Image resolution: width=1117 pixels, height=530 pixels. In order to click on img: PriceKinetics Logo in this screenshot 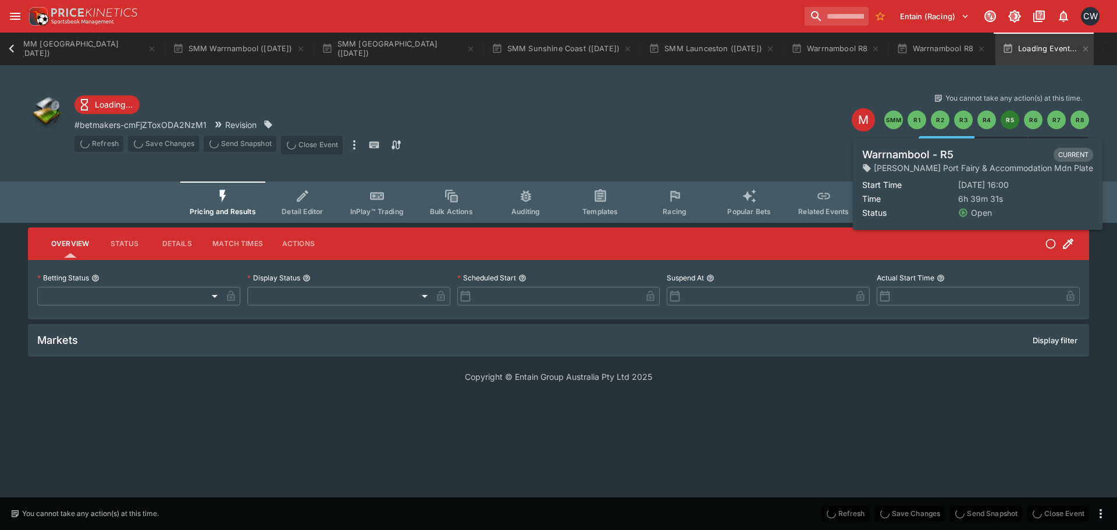, I will do `click(37, 16)`.